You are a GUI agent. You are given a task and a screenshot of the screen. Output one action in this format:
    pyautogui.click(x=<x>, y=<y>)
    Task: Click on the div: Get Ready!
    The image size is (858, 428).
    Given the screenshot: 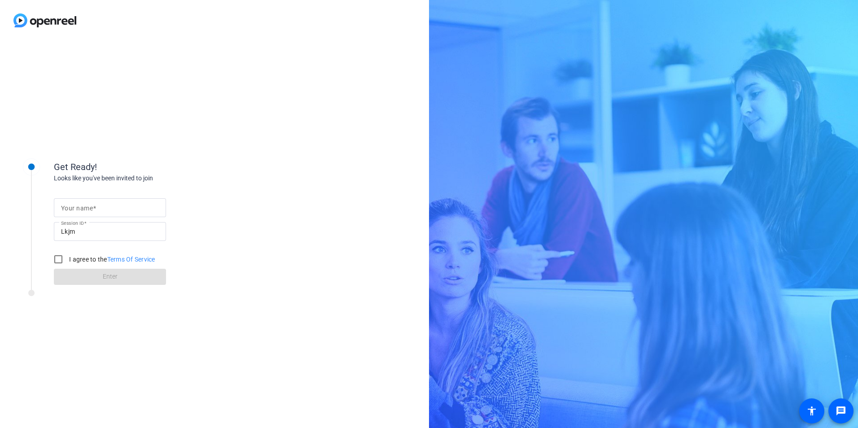 What is the action you would take?
    pyautogui.click(x=144, y=167)
    